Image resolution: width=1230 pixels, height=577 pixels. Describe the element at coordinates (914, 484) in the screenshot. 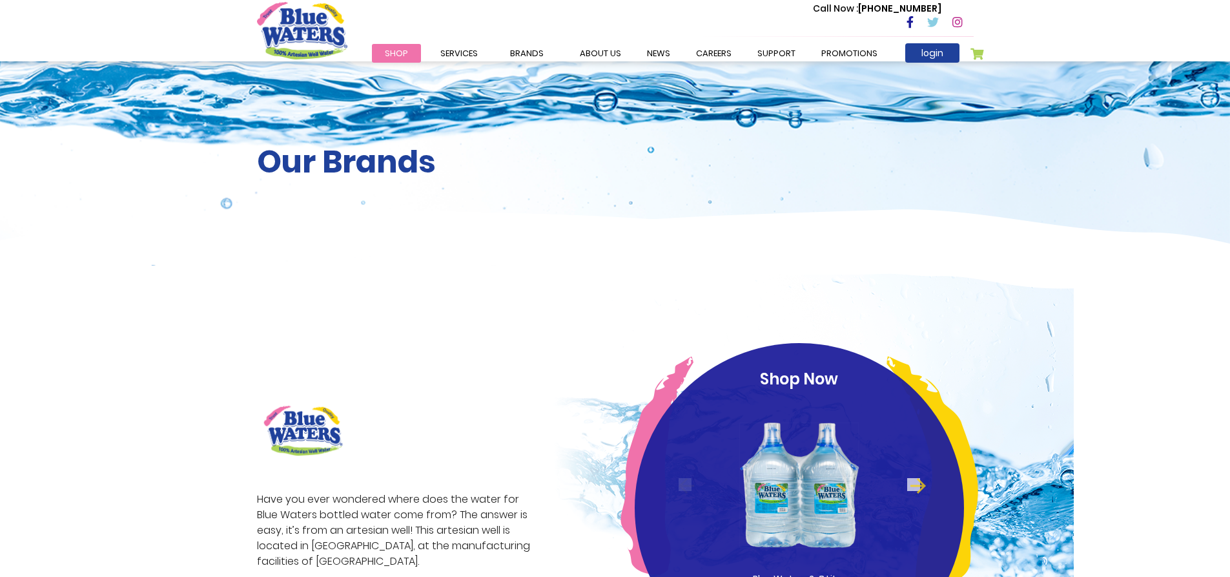

I see `button: Next` at that location.